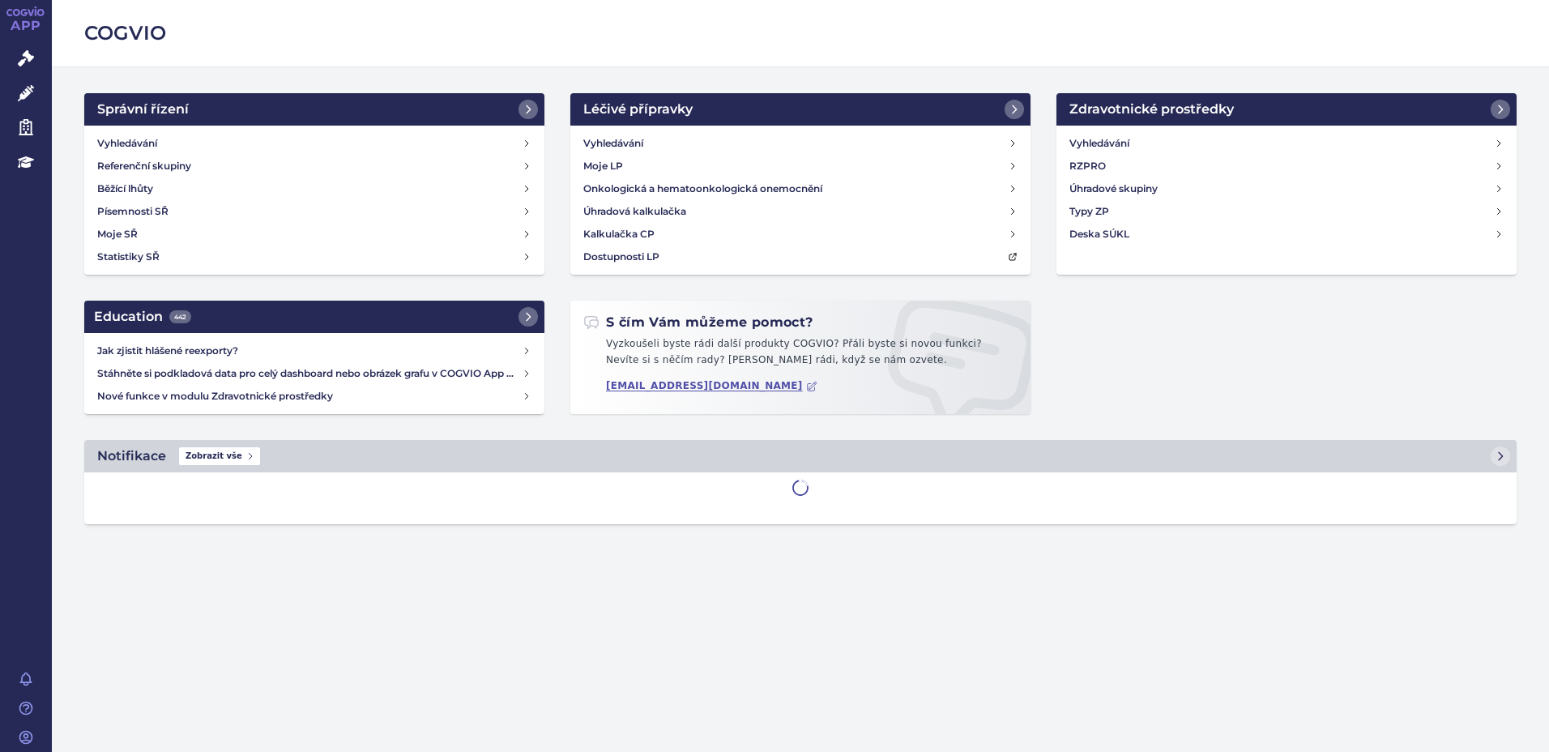 This screenshot has height=752, width=1549. What do you see at coordinates (800, 355) in the screenshot?
I see `p: Vyzkoušeli byste rádi další produkty COGVIO? Přáli byste si novou funkci? Nevíte si s něčím rady?...` at bounding box center [800, 355].